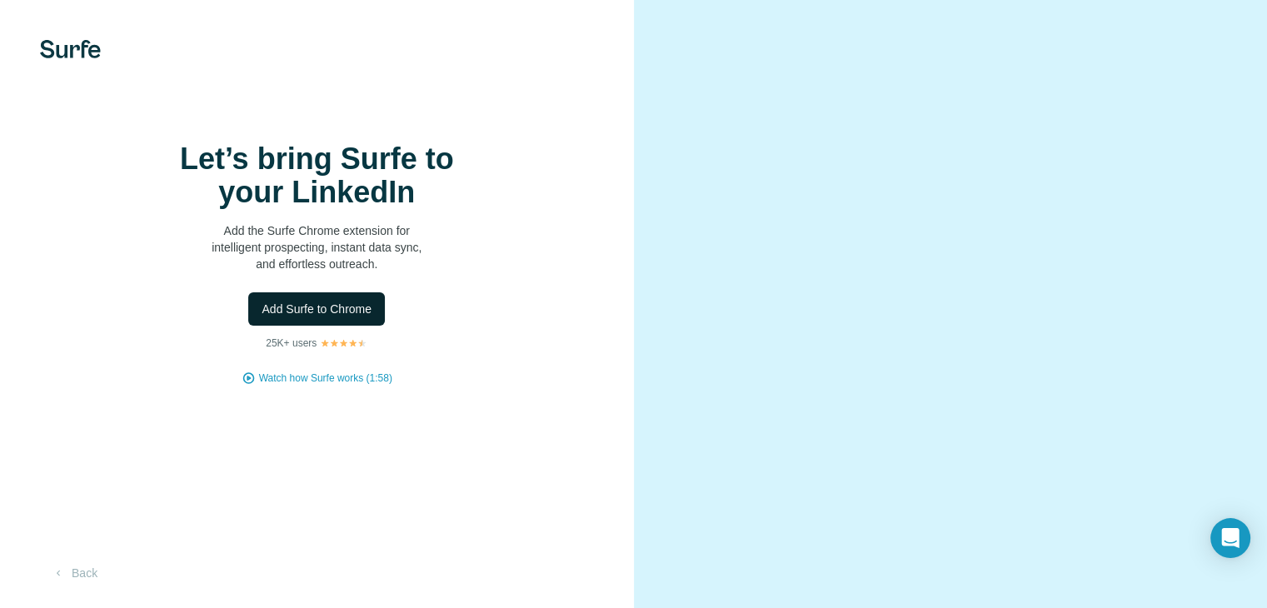 The image size is (1267, 608). What do you see at coordinates (317, 247) in the screenshot?
I see `p: Add the Surfe Chrome extension for intelligent prospecting, instant data sync, and effortless out...` at bounding box center [317, 247].